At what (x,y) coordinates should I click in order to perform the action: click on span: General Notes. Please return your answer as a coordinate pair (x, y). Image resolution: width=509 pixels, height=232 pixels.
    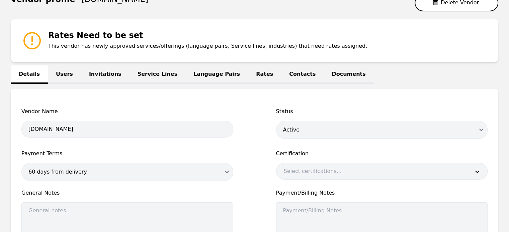
    Looking at the image, I should click on (127, 193).